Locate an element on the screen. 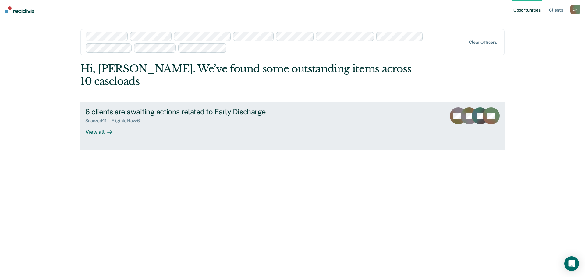 The width and height of the screenshot is (585, 277). div: 6 clients are awaiting actions related to Early Discharge is located at coordinates (192, 112).